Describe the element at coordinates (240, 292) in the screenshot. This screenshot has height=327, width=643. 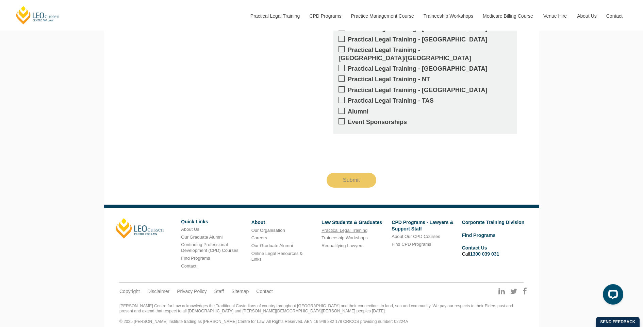
I see `a: Sitemap` at that location.